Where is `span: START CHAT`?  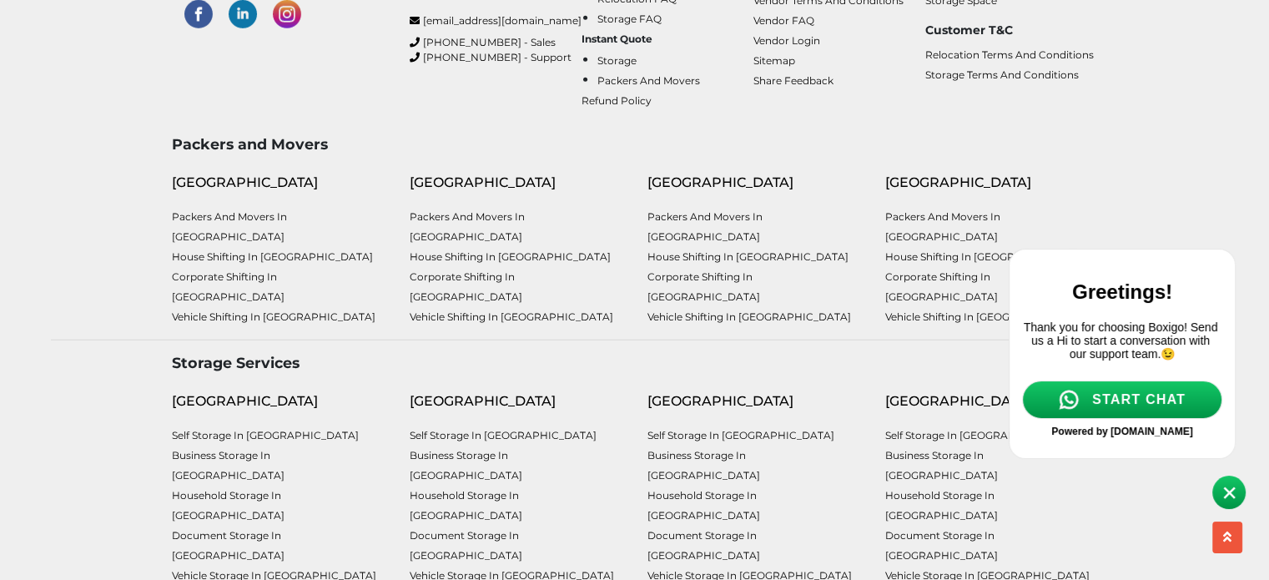
span: START CHAT is located at coordinates (137, 158).